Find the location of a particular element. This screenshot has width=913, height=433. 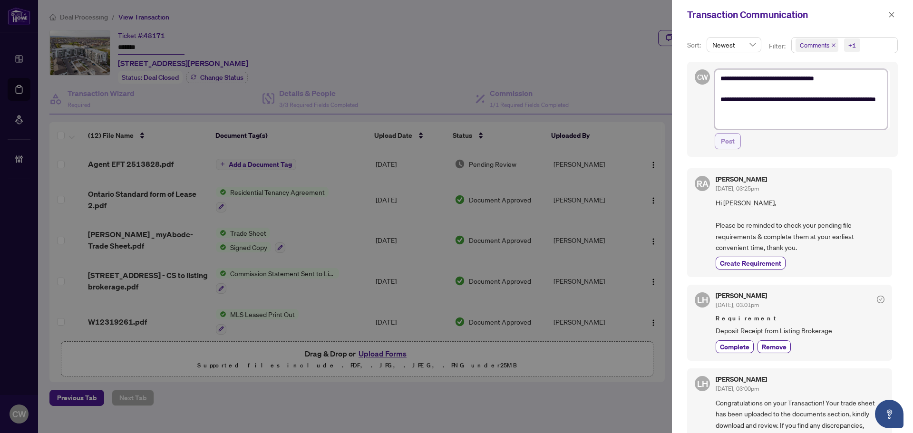

button: Create Requirement is located at coordinates (751, 263).